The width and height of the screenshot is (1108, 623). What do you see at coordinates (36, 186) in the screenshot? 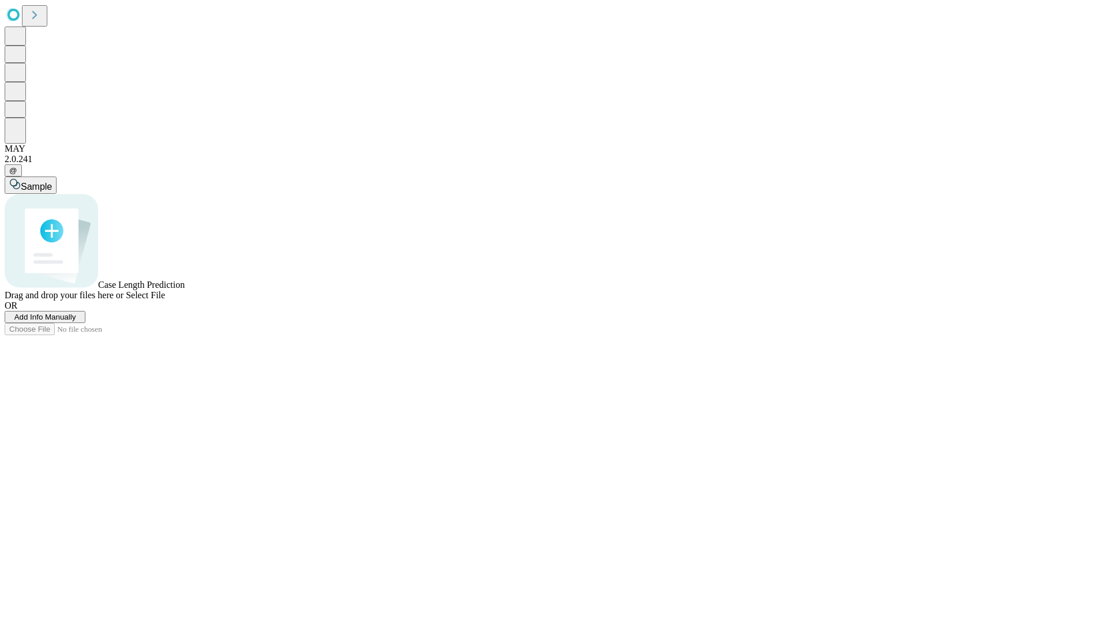
I see `span: Sample` at bounding box center [36, 186].